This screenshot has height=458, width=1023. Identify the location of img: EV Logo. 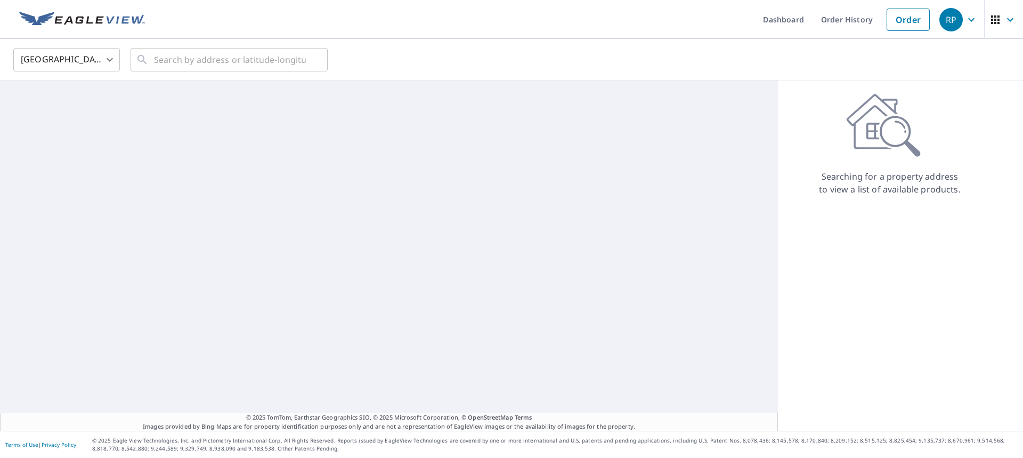
(82, 20).